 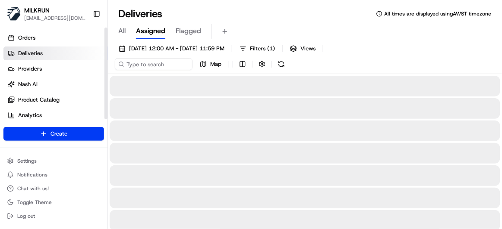 What do you see at coordinates (35, 203) in the screenshot?
I see `span: Toggle Theme` at bounding box center [35, 203].